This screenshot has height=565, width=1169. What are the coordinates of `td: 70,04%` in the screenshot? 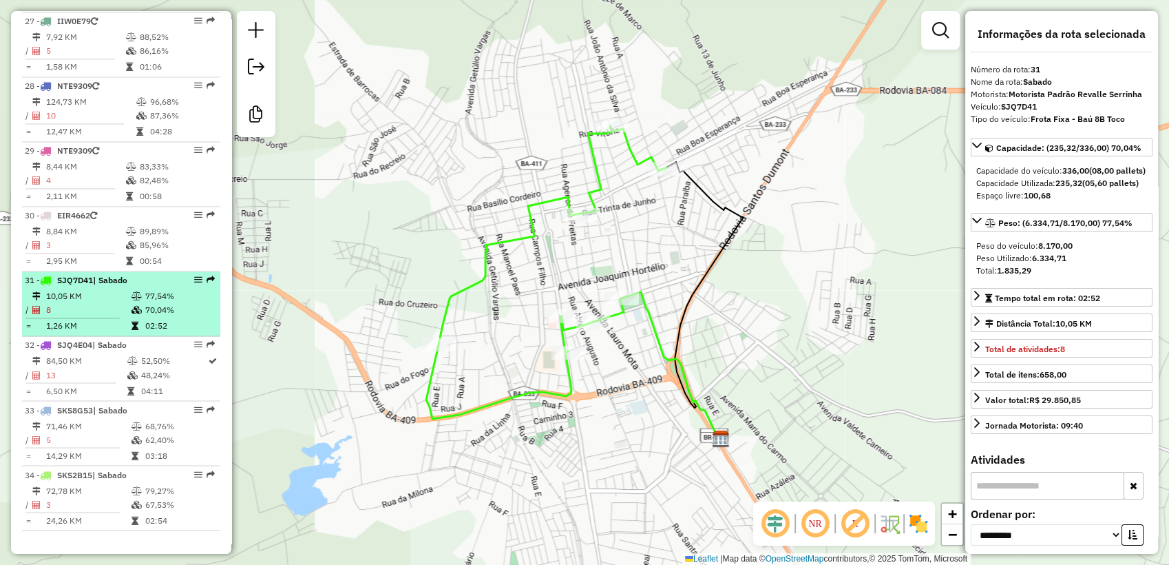 It's located at (179, 310).